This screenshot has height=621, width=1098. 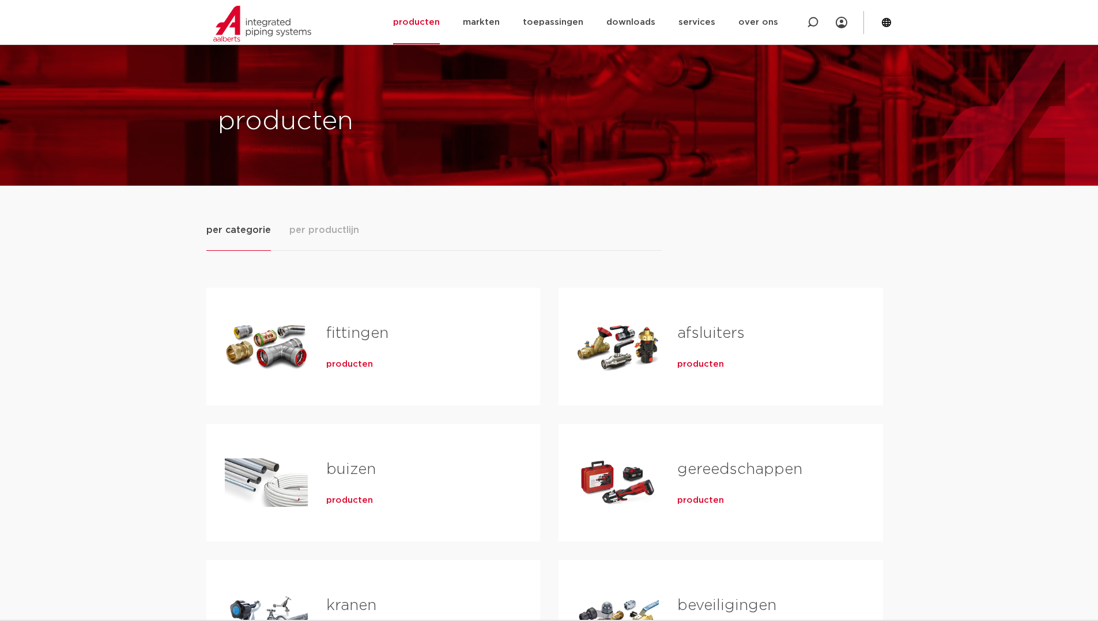 What do you see at coordinates (324, 230) in the screenshot?
I see `span: per productlijn` at bounding box center [324, 230].